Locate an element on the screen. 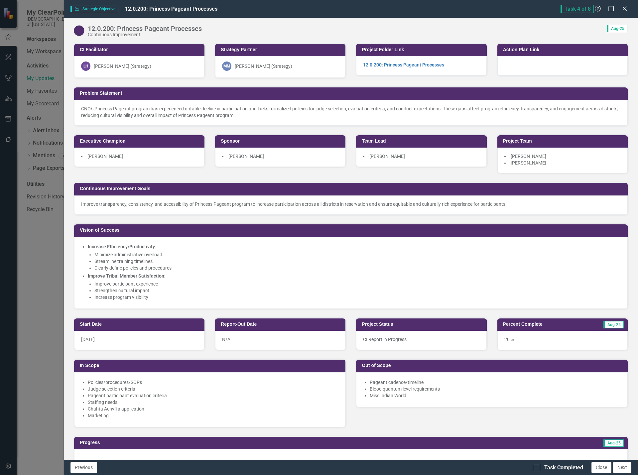 This screenshot has height=475, width=638. span: Strategic Objective is located at coordinates (94, 9).